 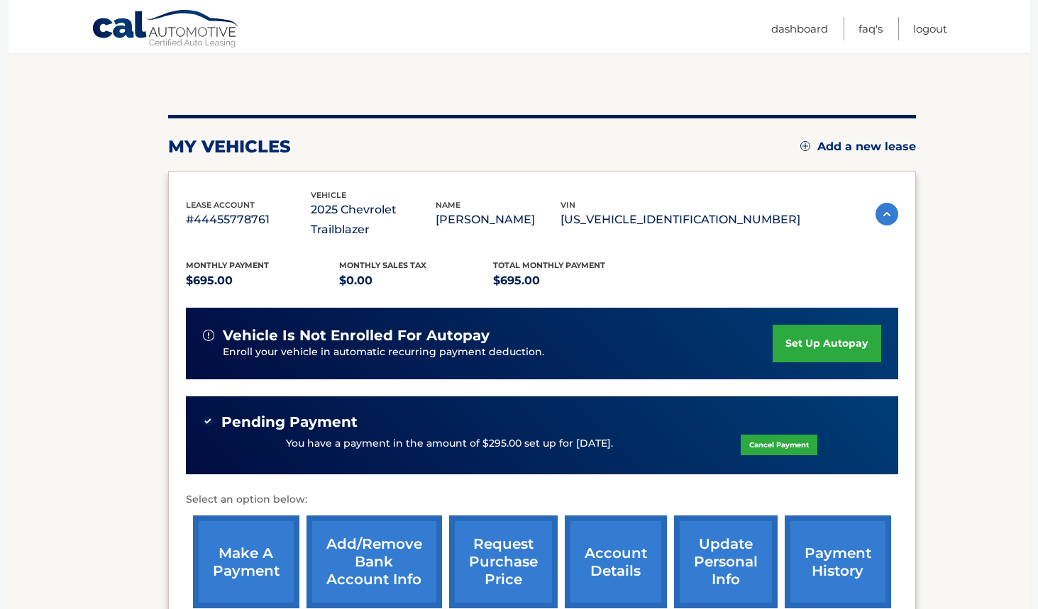 What do you see at coordinates (930, 28) in the screenshot?
I see `a: Logout` at bounding box center [930, 28].